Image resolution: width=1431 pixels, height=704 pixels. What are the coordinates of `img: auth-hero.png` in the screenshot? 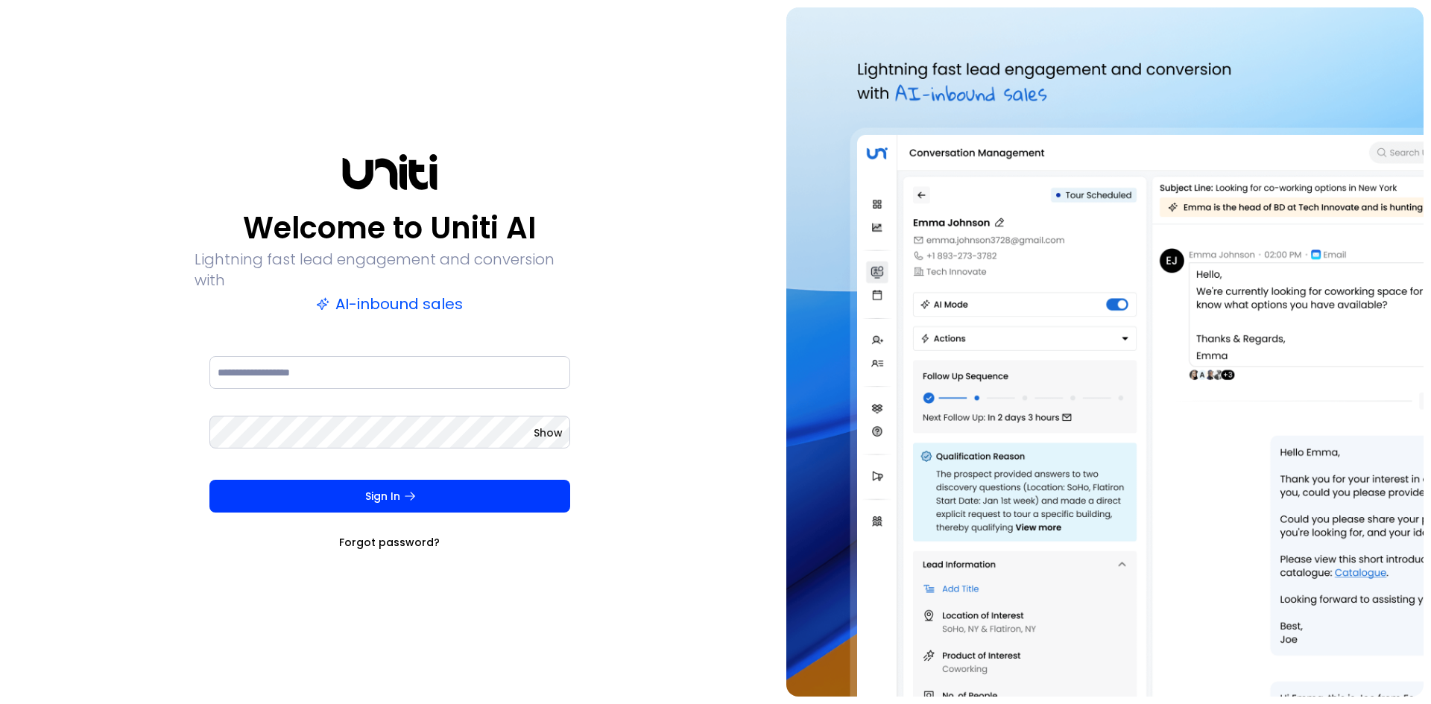 It's located at (1105, 352).